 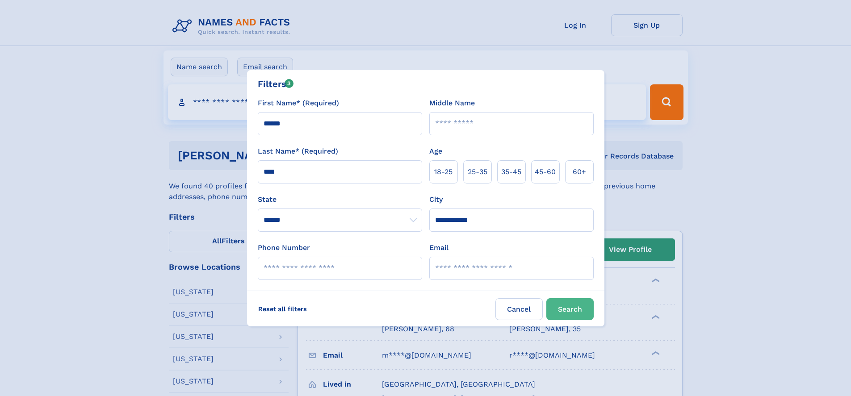 What do you see at coordinates (439, 248) in the screenshot?
I see `label: Email` at bounding box center [439, 248].